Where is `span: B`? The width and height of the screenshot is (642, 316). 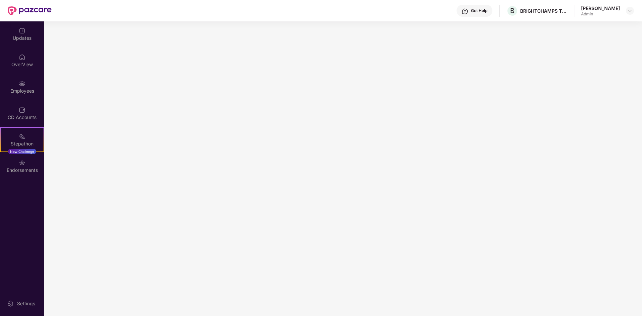
span: B is located at coordinates (512, 11).